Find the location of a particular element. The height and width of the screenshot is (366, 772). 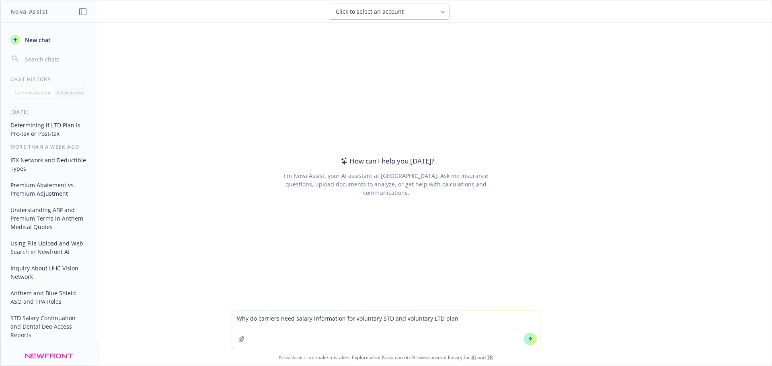

a: BI is located at coordinates (474, 358).